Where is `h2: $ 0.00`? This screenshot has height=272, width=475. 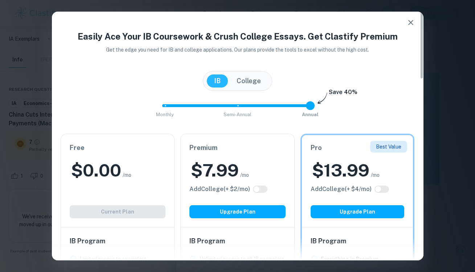 h2: $ 0.00 is located at coordinates (96, 170).